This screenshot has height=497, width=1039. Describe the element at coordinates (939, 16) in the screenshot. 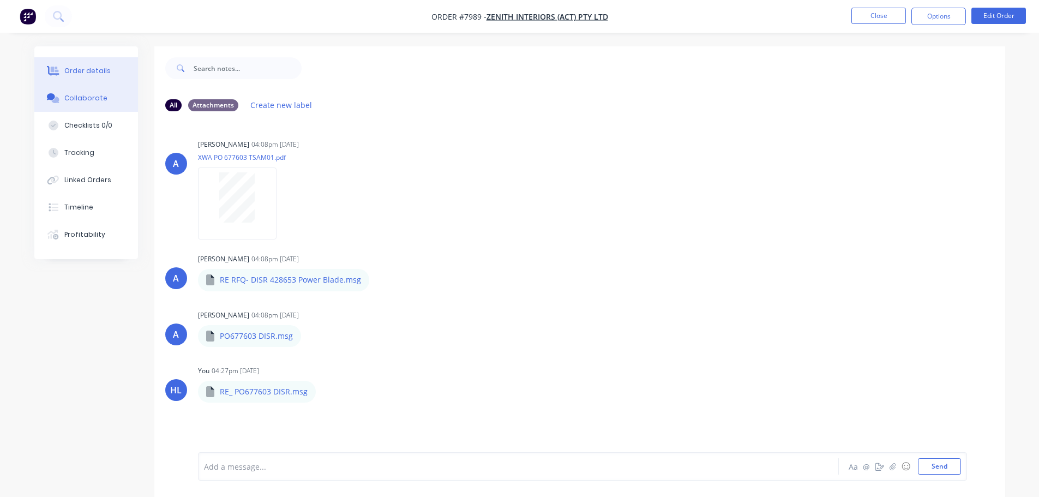

I see `button: Options` at that location.